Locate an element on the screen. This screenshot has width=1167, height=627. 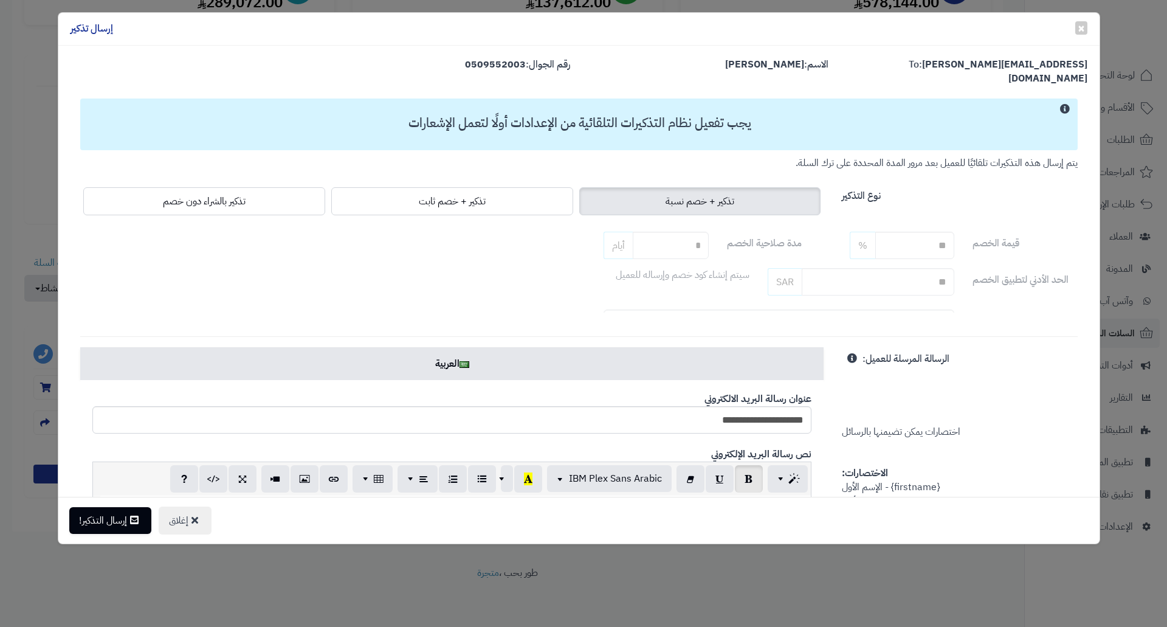
span: تذكير بالشراء دون خصم is located at coordinates (204, 201).